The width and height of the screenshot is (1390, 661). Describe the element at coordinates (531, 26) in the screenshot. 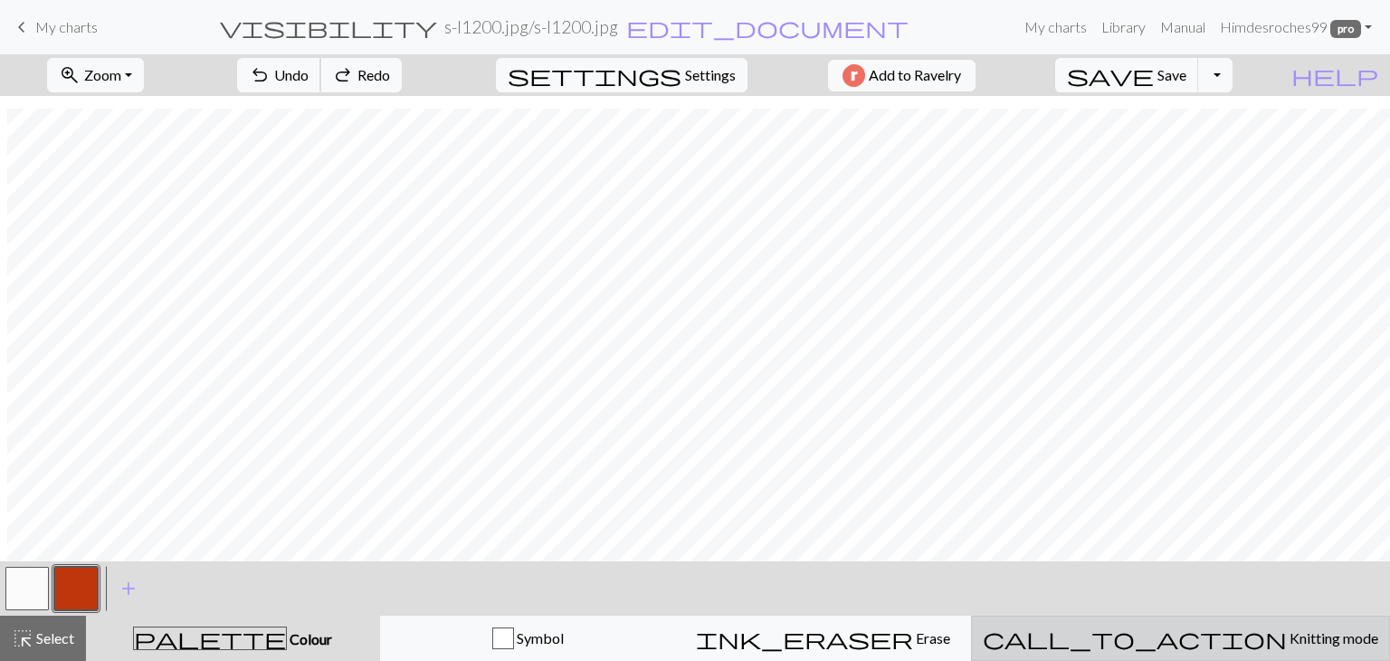

I see `h2: s-l1200.jpg / s-l1200.jpg` at that location.